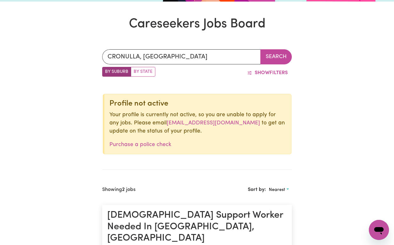 This screenshot has height=245, width=394. What do you see at coordinates (198, 104) in the screenshot?
I see `div: Profile not active` at bounding box center [198, 104].